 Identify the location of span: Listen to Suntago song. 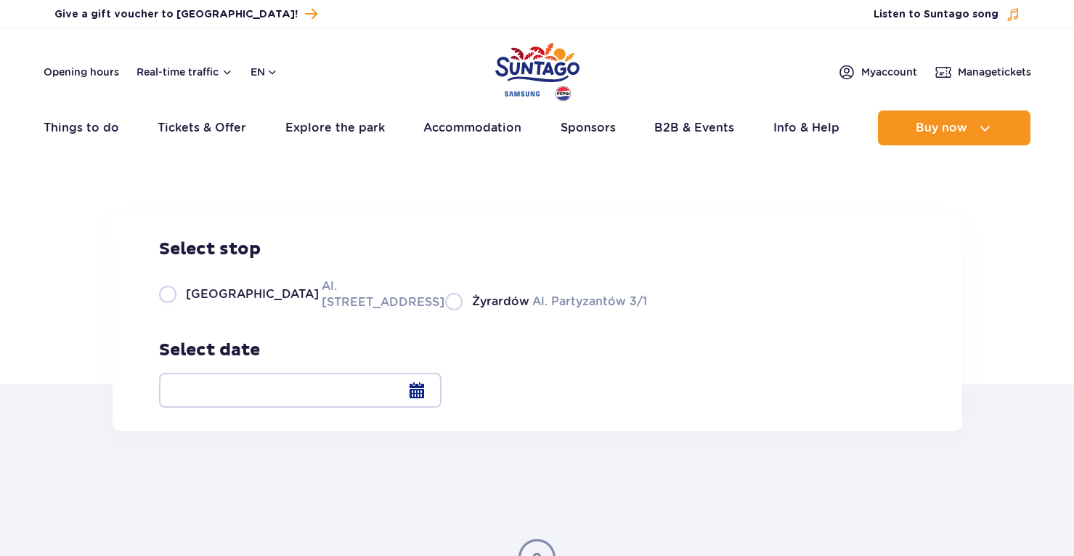
(936, 15).